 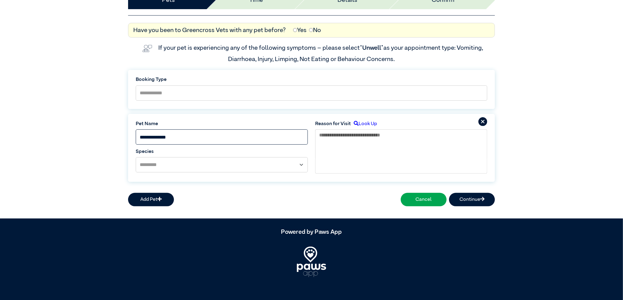 I want to click on label: Booking Type, so click(x=311, y=80).